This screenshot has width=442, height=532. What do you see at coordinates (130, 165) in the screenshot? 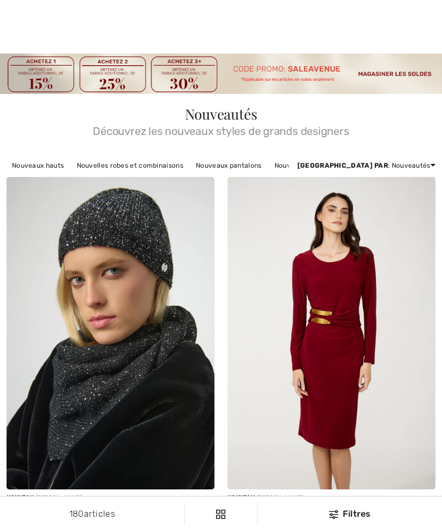
I see `a: Nouvelles robes et combinaisons` at bounding box center [130, 165].